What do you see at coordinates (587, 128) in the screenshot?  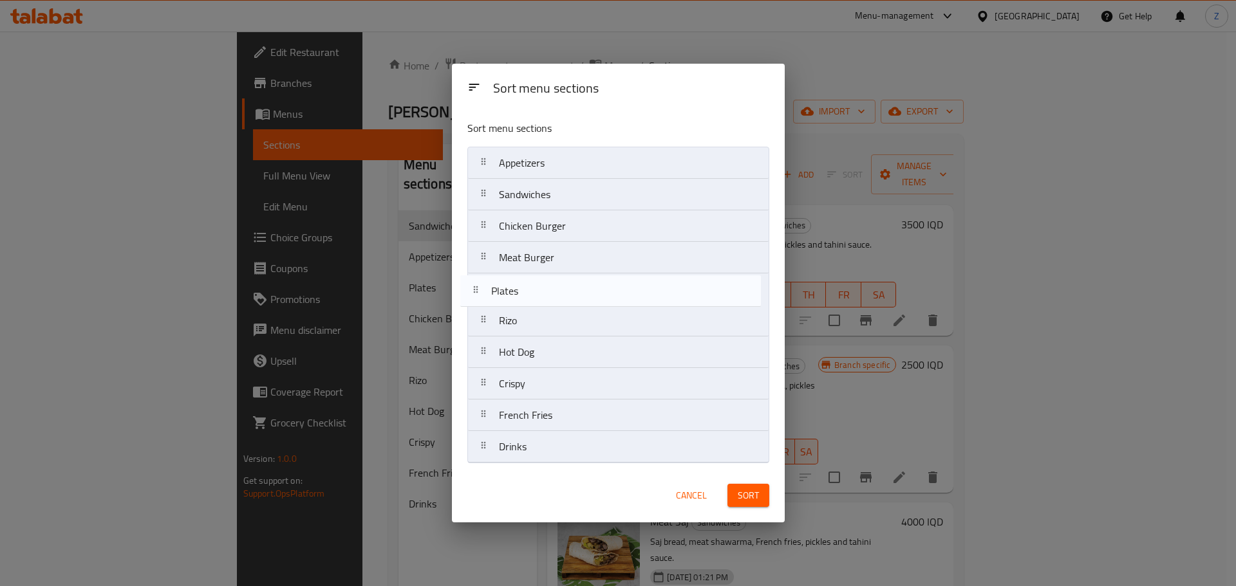 I see `p: Sort menu sections` at bounding box center [587, 128].